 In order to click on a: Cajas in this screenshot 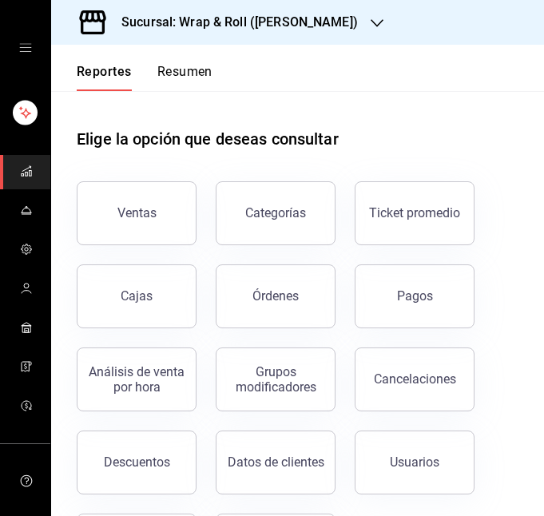, I will do `click(137, 296)`.